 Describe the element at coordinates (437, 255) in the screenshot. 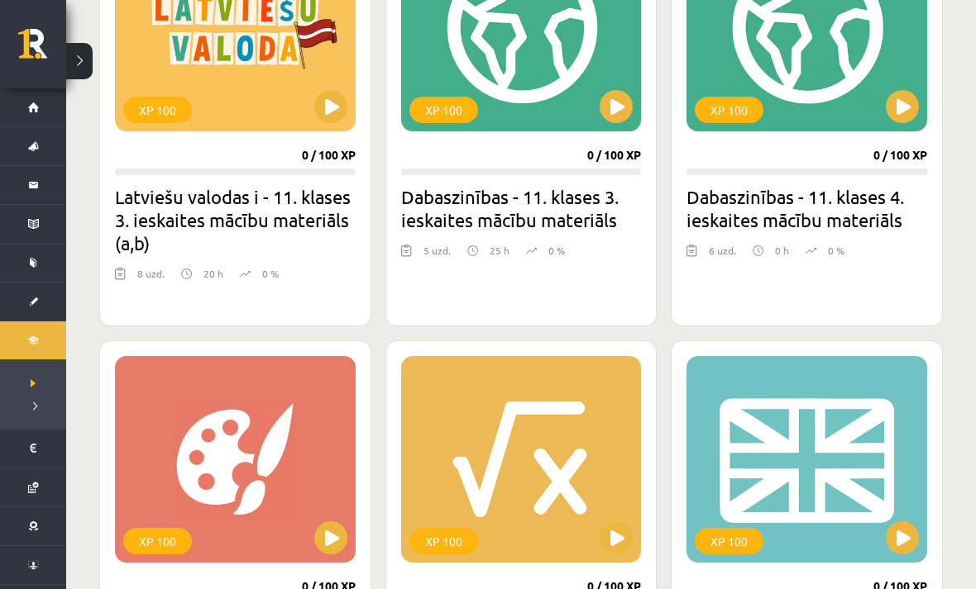

I see `div: 5 uzd.` at that location.